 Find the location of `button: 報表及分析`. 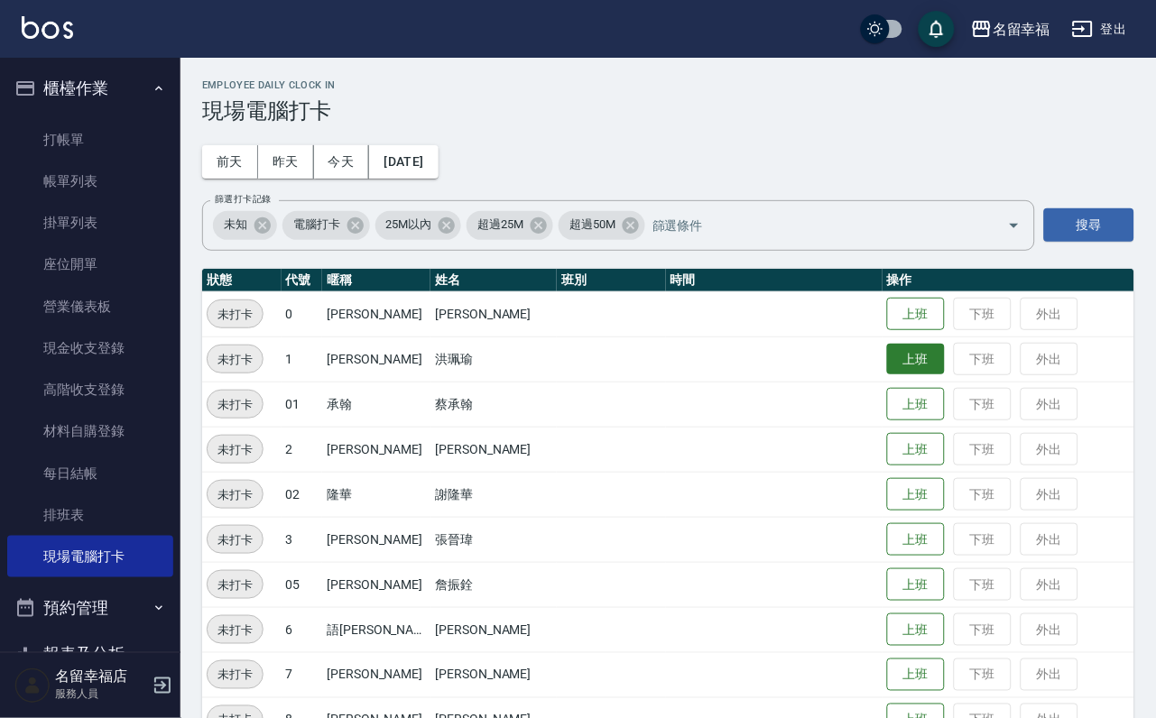

button: 報表及分析 is located at coordinates (90, 655).